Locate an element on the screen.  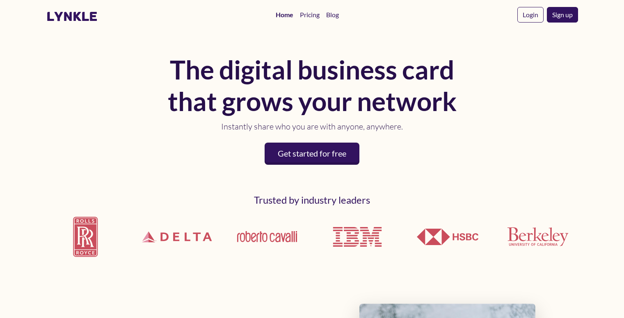
img: Delta Airlines is located at coordinates (177, 237).